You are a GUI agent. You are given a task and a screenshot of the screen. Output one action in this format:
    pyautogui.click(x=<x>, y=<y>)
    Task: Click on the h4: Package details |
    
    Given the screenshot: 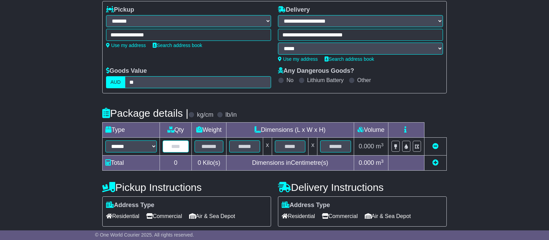 What is the action you would take?
    pyautogui.click(x=145, y=113)
    